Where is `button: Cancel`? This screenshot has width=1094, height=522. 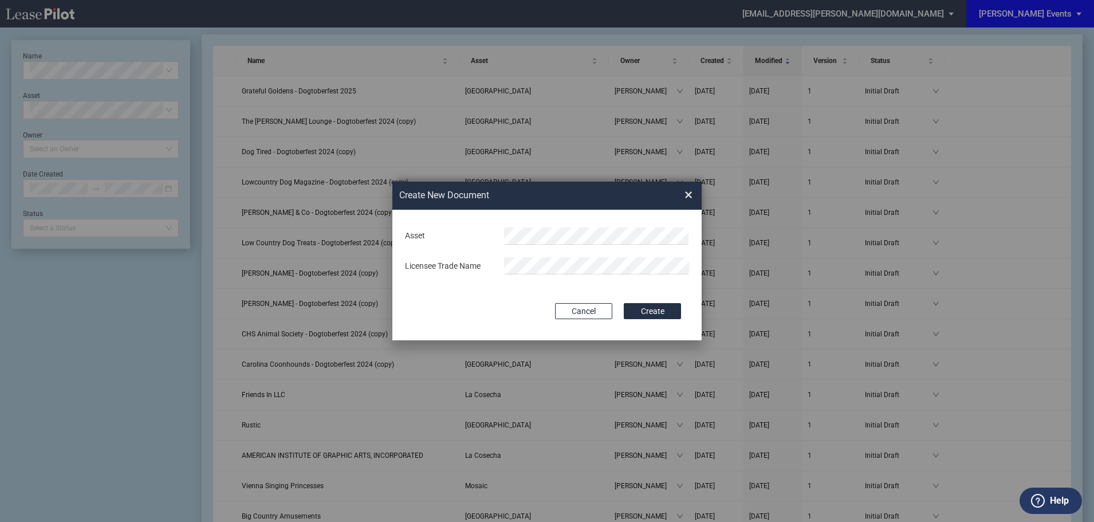
button: Cancel is located at coordinates (584, 311).